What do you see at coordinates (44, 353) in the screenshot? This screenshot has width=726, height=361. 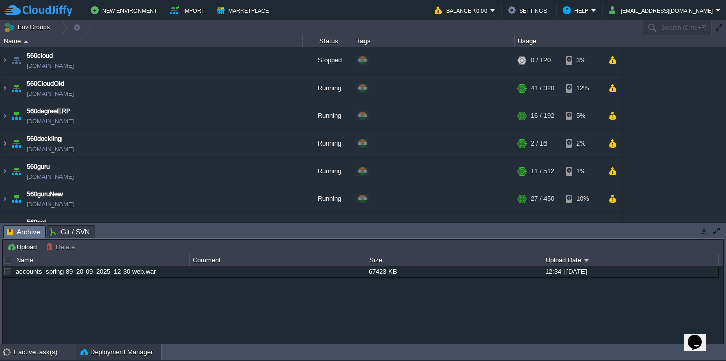 I see `div: 1 active task(s)` at bounding box center [44, 353].